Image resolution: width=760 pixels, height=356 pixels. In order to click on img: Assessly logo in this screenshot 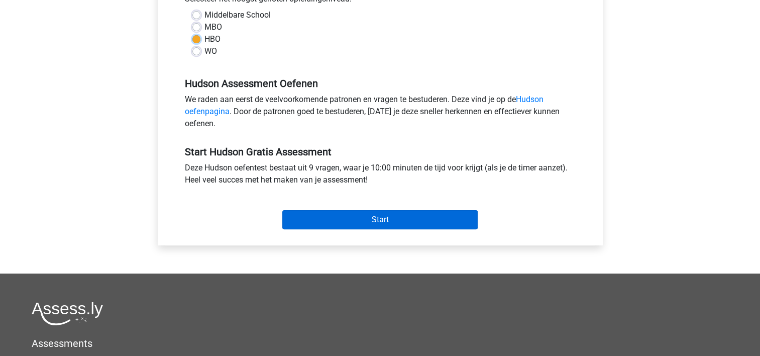, I will do `click(67, 313)`.